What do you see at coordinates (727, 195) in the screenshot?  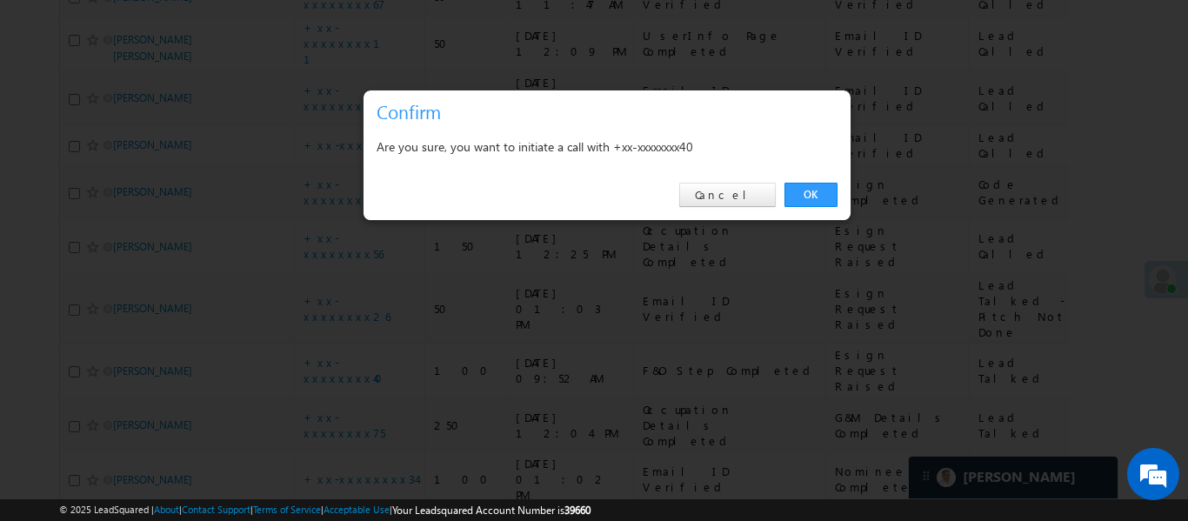 I see `a: Cancel` at bounding box center [727, 195].